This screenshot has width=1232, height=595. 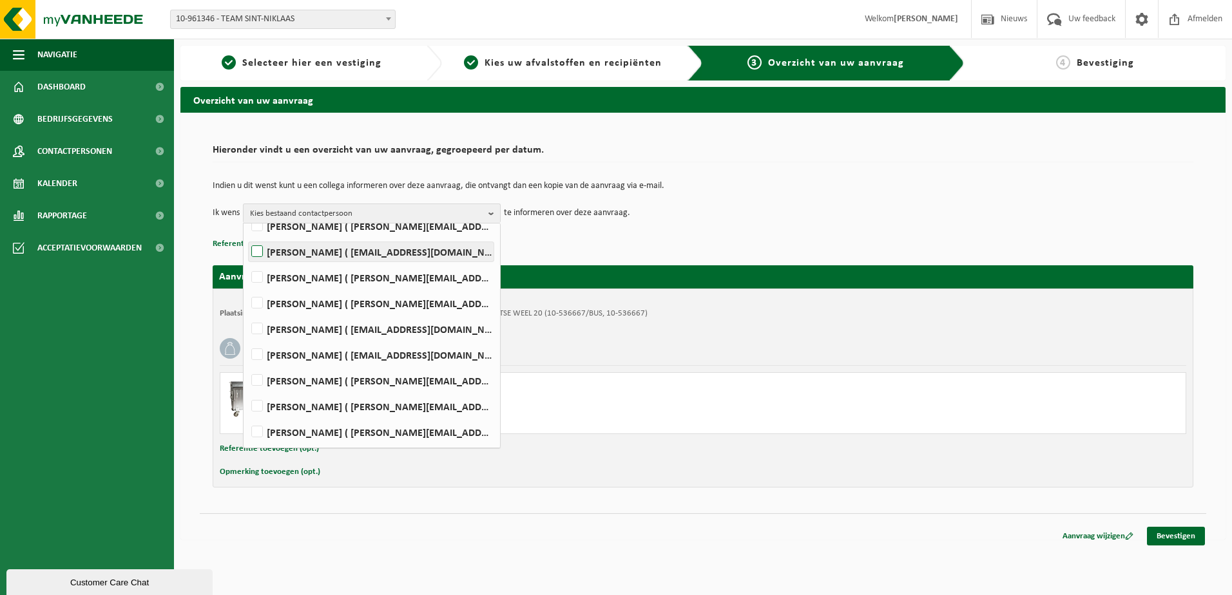 I want to click on h2: Hieronder vindt u een overzicht van uw aanvraag, gegroepeerd per datum., so click(x=703, y=153).